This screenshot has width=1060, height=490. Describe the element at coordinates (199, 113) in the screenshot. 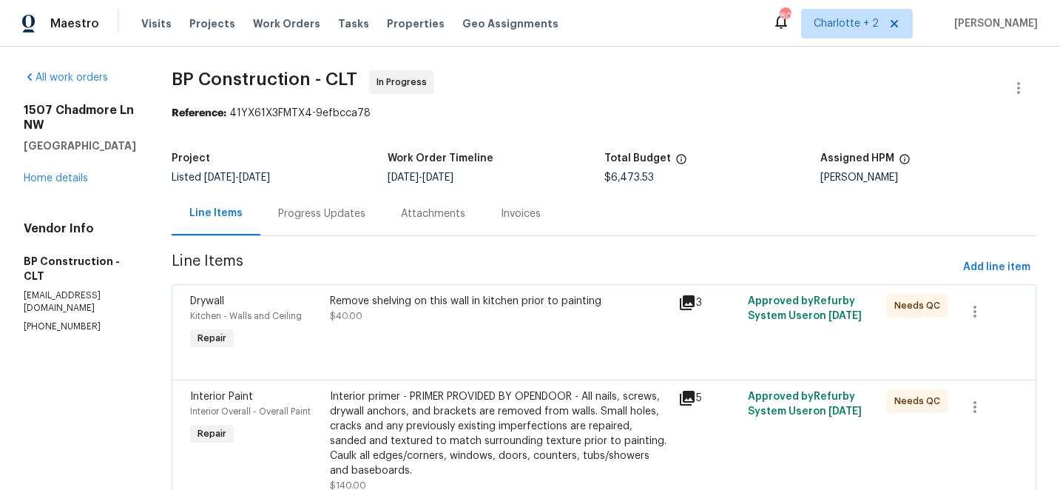

I see `b: Reference:` at that location.